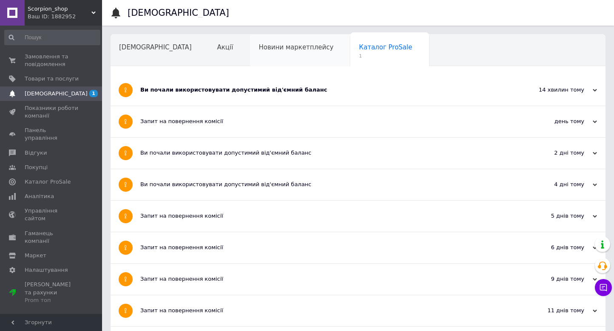  What do you see at coordinates (604, 287) in the screenshot?
I see `button: Чат з покупцем` at bounding box center [604, 287].